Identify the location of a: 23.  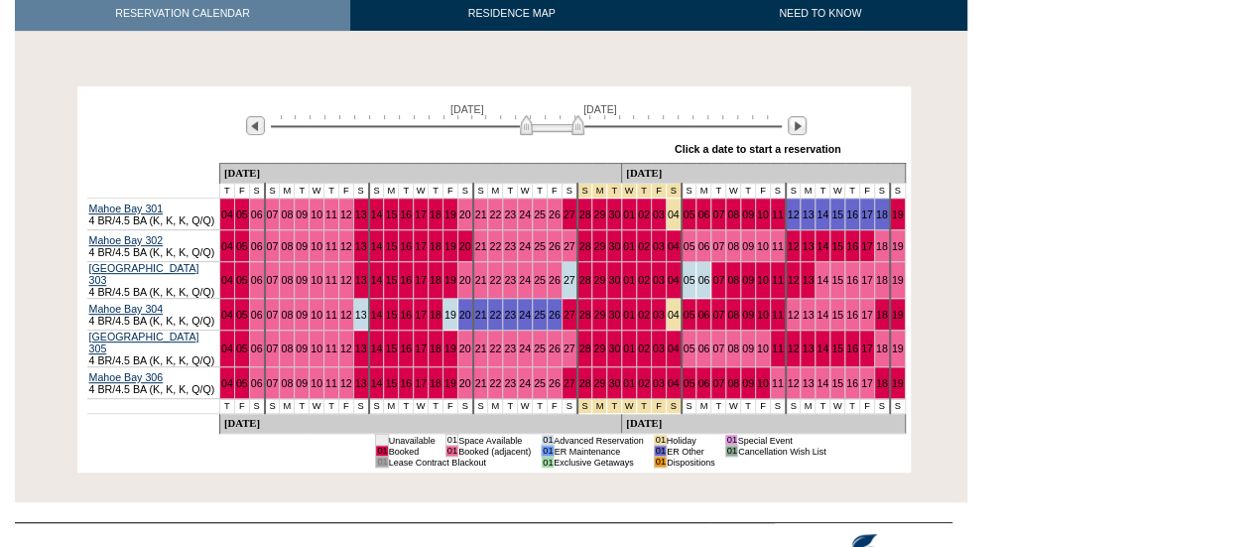
(510, 246).